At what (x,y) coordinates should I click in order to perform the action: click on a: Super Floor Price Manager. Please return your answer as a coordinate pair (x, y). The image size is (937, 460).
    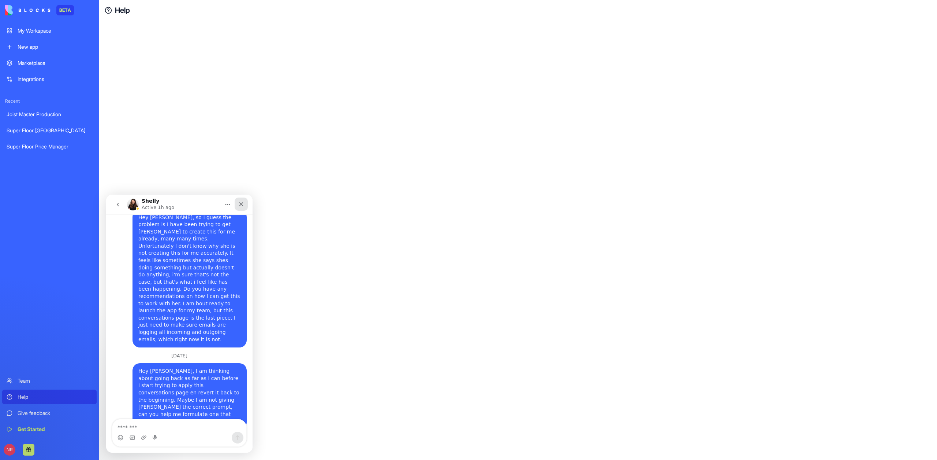
    Looking at the image, I should click on (49, 146).